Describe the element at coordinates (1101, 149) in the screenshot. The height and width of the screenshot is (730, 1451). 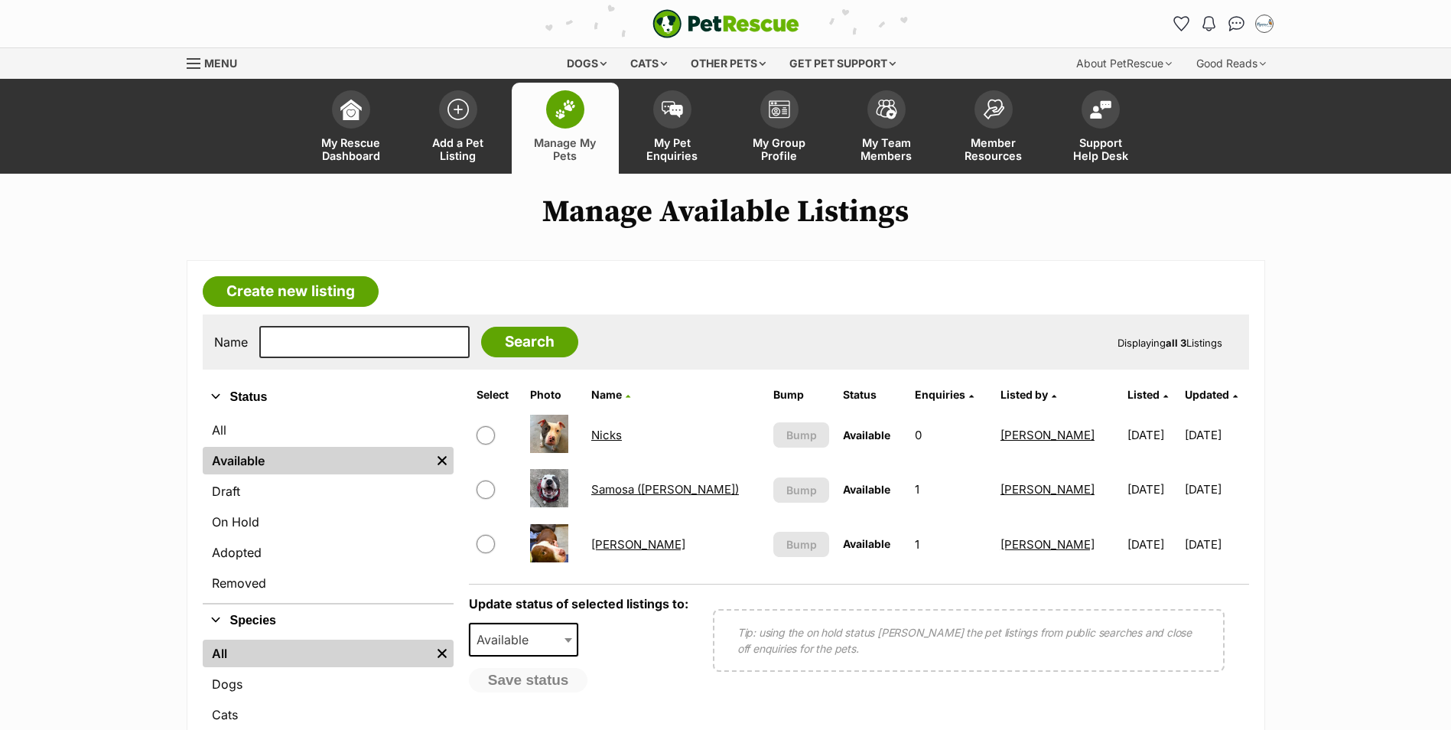
I see `span: Support Help Desk` at that location.